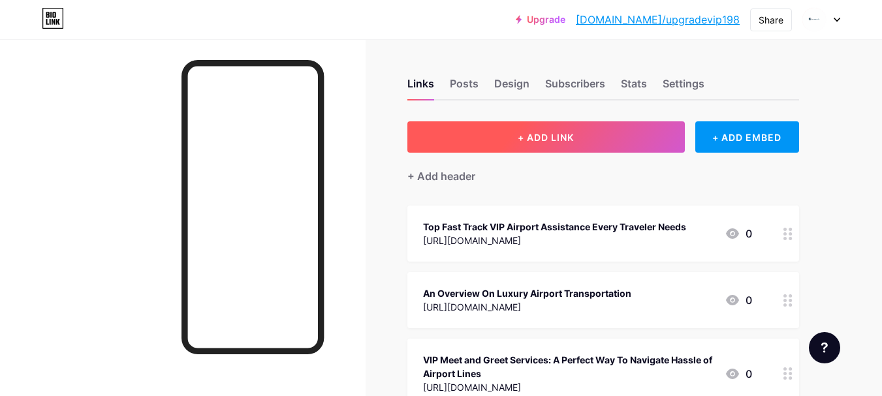 The width and height of the screenshot is (882, 396). I want to click on div: Posts, so click(464, 87).